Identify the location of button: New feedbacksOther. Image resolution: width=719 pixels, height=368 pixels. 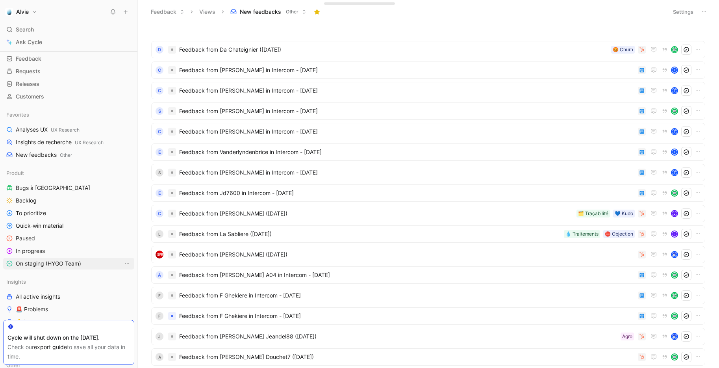
(268, 12).